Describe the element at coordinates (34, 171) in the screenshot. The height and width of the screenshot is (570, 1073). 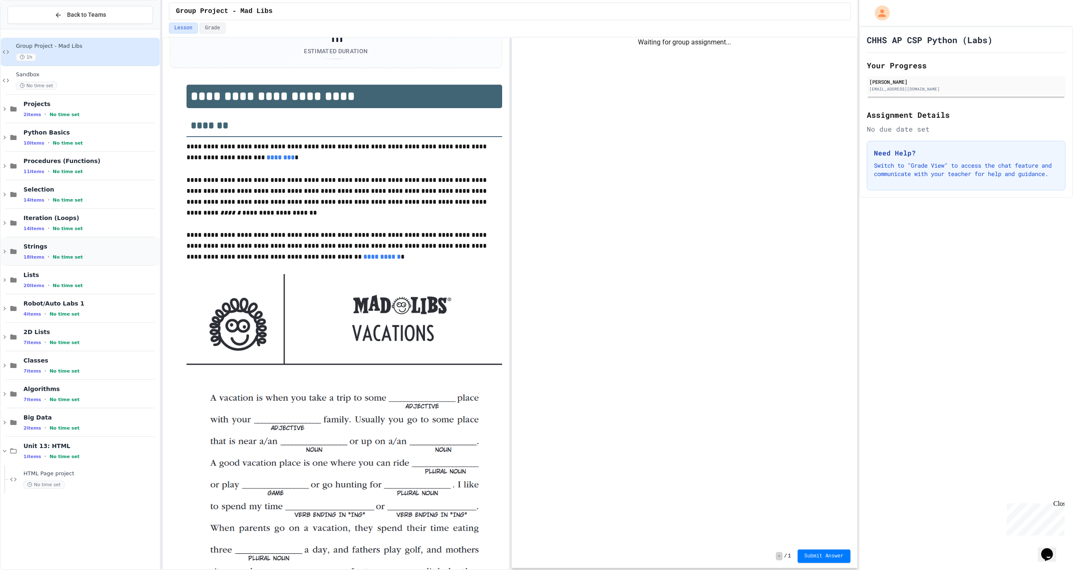
I see `span: 11 items` at that location.